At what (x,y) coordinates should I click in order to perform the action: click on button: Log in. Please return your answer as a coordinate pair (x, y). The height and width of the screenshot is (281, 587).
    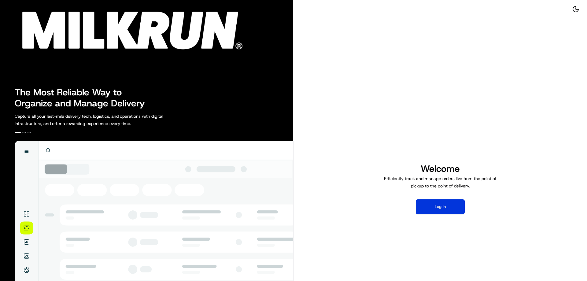
    Looking at the image, I should click on (440, 207).